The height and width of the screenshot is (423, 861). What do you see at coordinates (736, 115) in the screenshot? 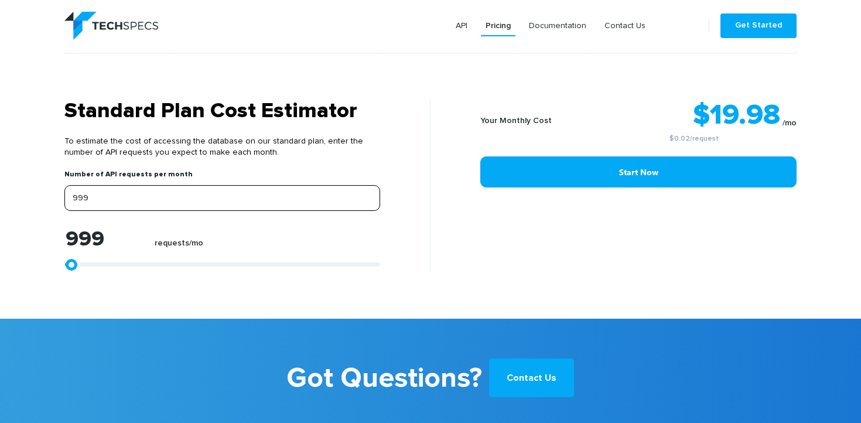
I see `strong: $19.98` at bounding box center [736, 115].